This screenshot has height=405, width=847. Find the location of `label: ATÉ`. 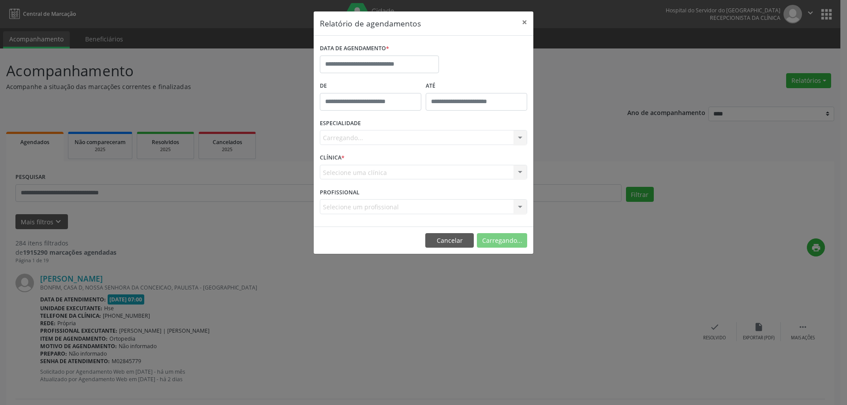

label: ATÉ is located at coordinates (476, 86).